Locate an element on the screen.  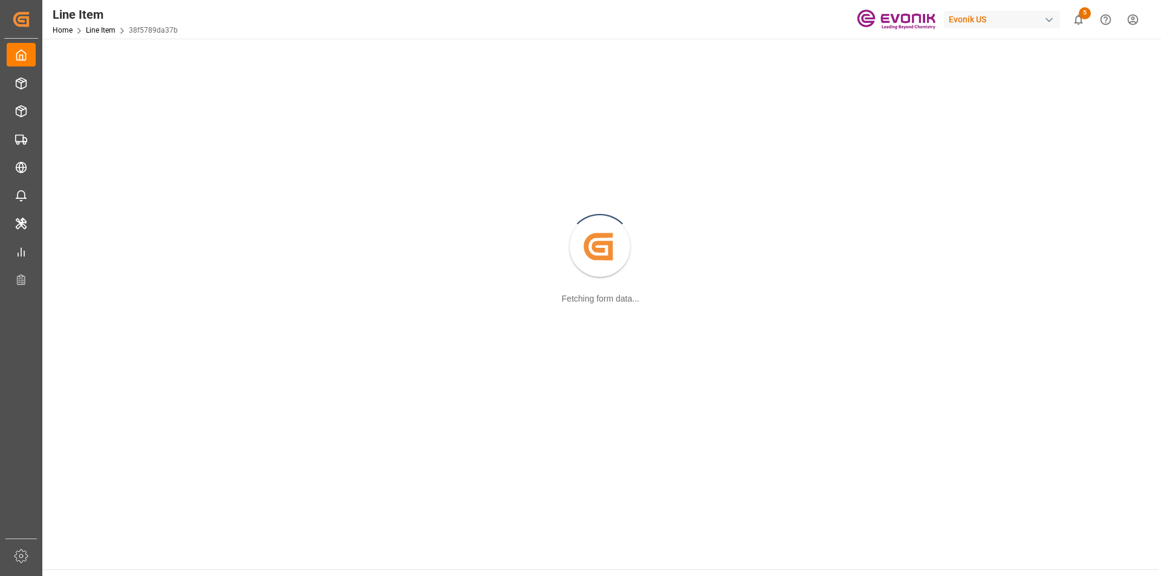
div: Line Item is located at coordinates (115, 15).